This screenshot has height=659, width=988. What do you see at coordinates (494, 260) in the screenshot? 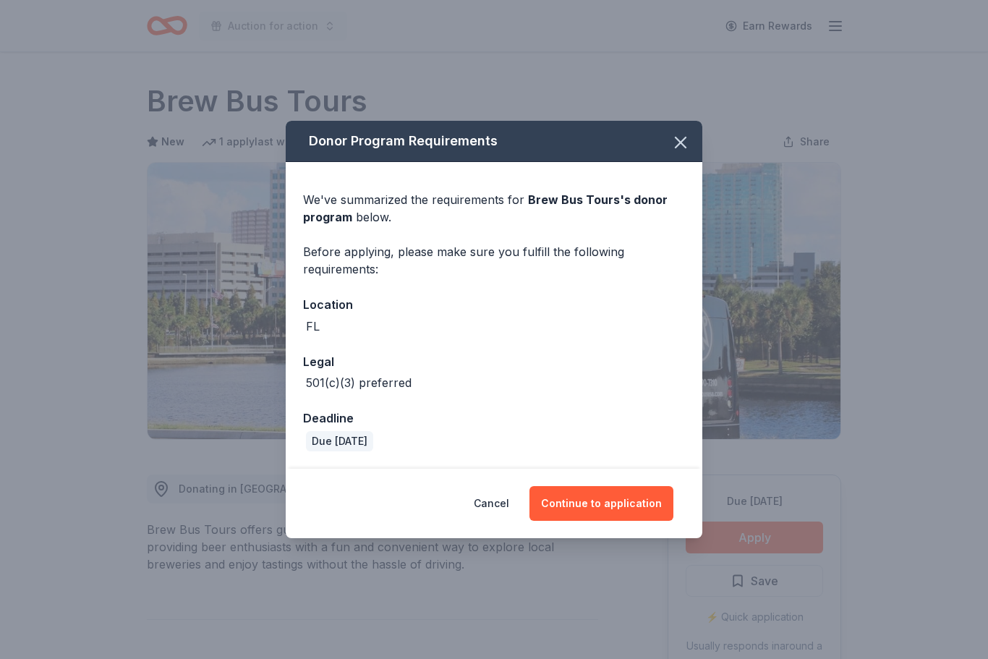
I see `div: Before applying, please make sure you fulfill the following requirements:` at bounding box center [494, 260].